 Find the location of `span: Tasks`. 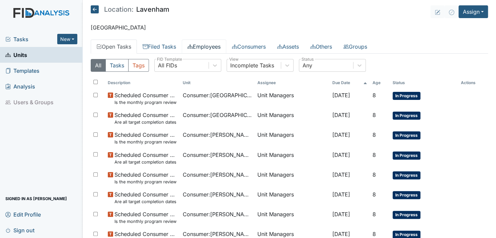

span: Tasks is located at coordinates (31, 39).